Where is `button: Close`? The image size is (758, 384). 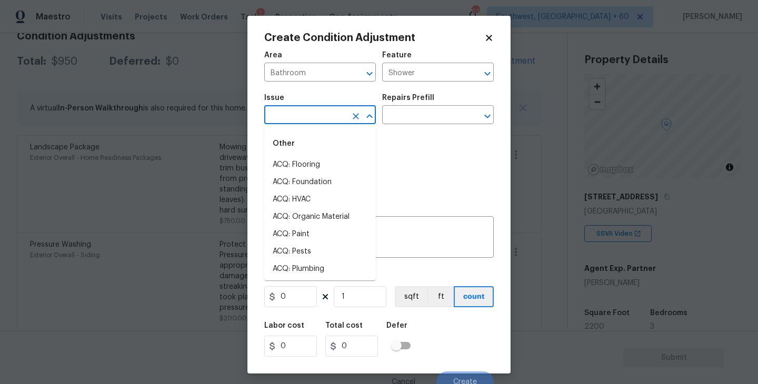 button: Close is located at coordinates (370, 116).